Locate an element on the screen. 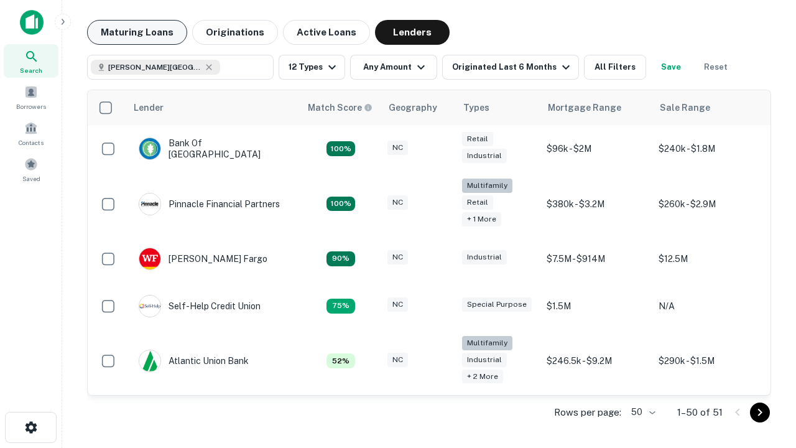  a: Saved is located at coordinates (31, 169).